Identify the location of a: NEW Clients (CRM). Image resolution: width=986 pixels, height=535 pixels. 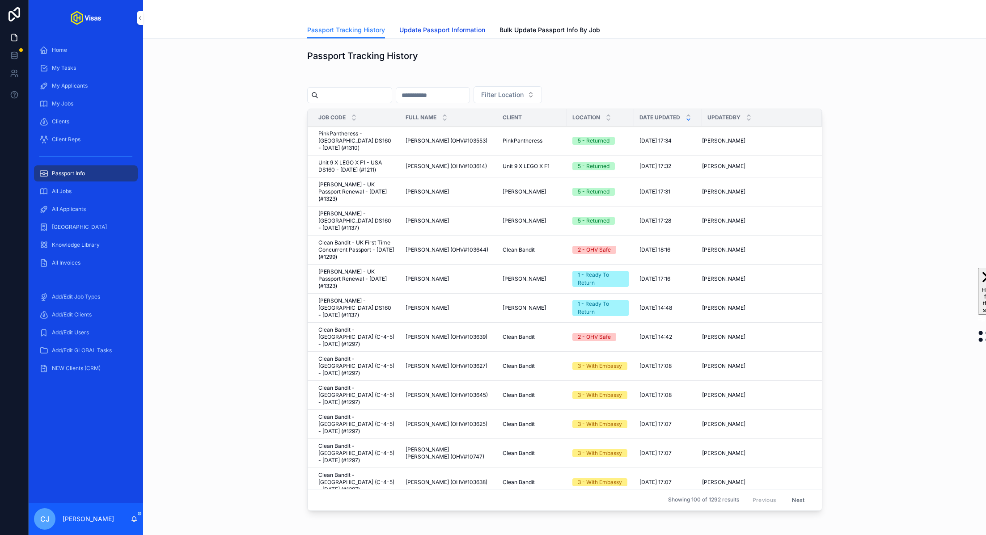
(86, 368).